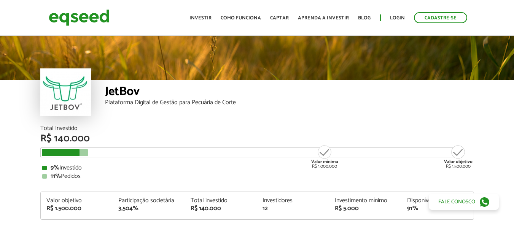  What do you see at coordinates (365, 209) in the screenshot?
I see `div: R$ 5.000` at bounding box center [365, 209].